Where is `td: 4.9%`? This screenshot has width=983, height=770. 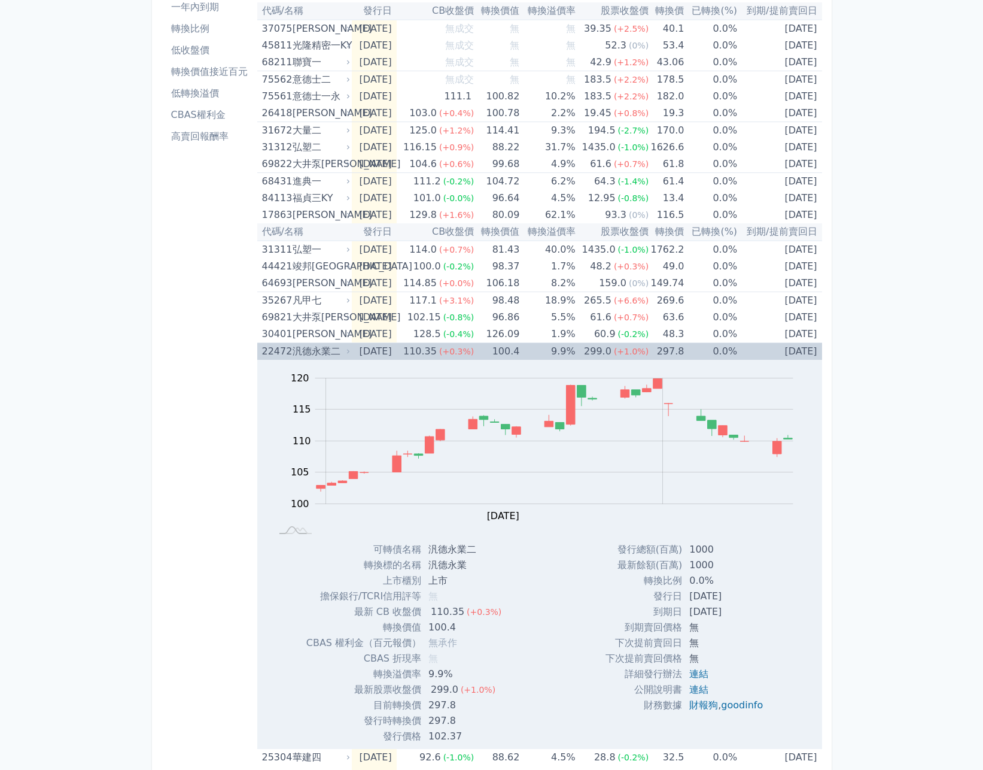
td: 4.9% is located at coordinates (547, 164).